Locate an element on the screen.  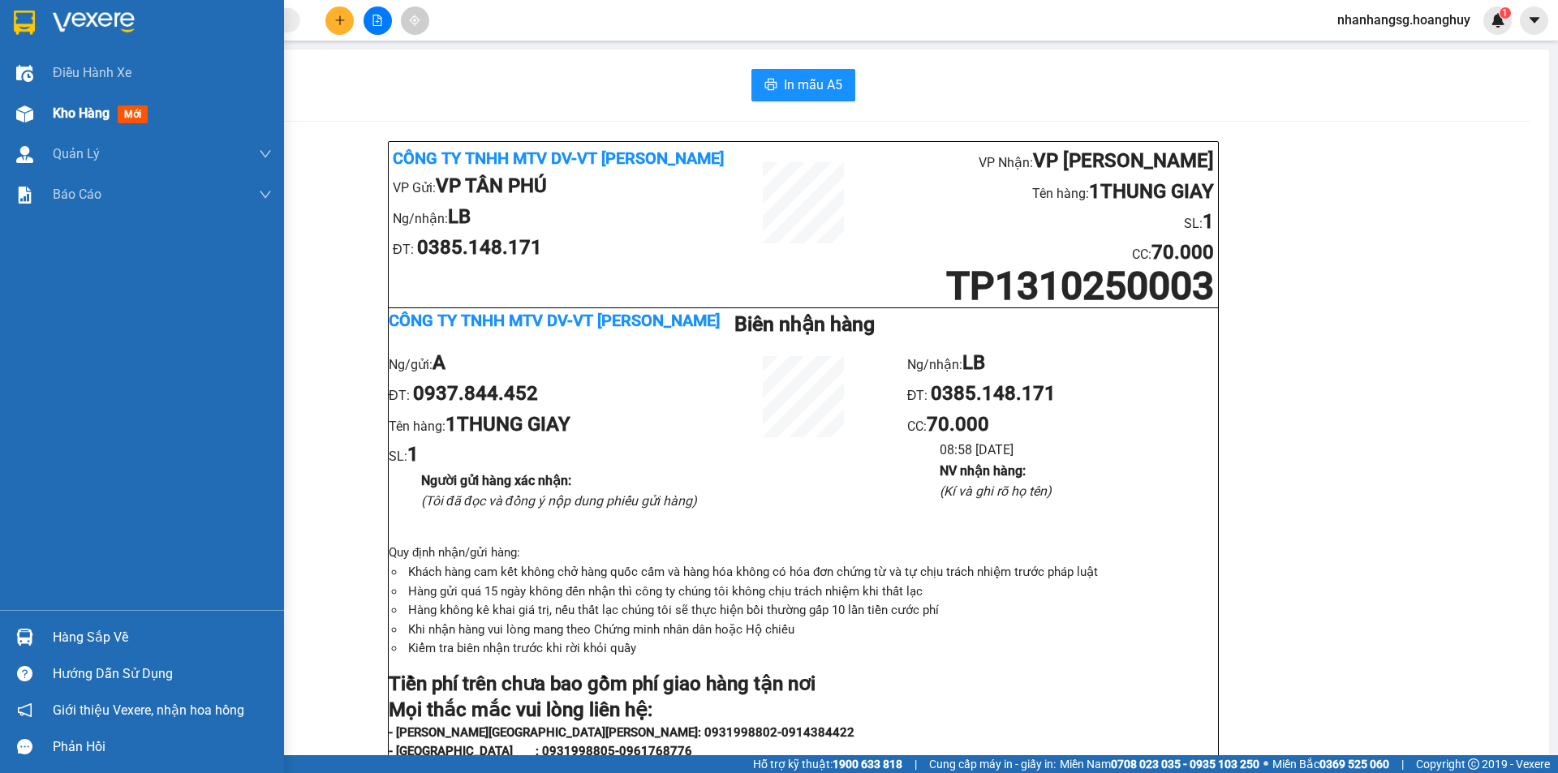
button: plus is located at coordinates (339, 20).